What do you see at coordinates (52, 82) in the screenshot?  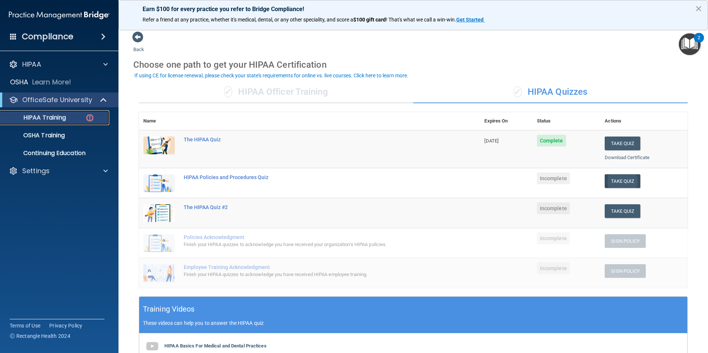 I see `p: Learn More!` at bounding box center [52, 82].